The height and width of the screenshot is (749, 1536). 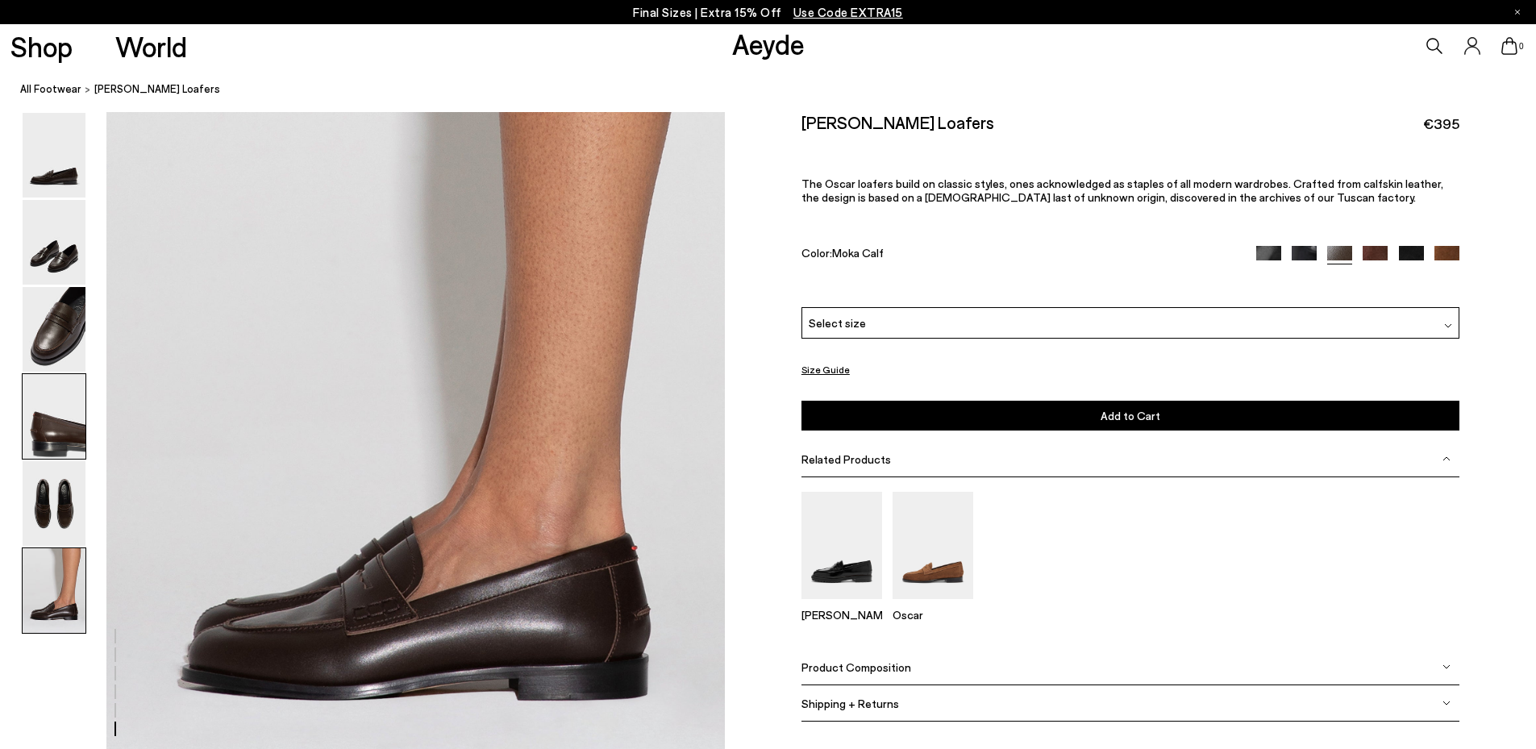 What do you see at coordinates (778, 89) in the screenshot?
I see `nav: breadcrumb` at bounding box center [778, 89].